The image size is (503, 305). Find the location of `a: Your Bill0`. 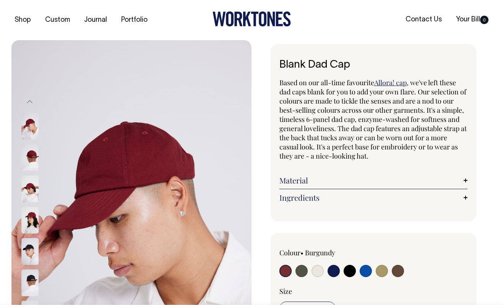

a: Your Bill0 is located at coordinates (473, 20).